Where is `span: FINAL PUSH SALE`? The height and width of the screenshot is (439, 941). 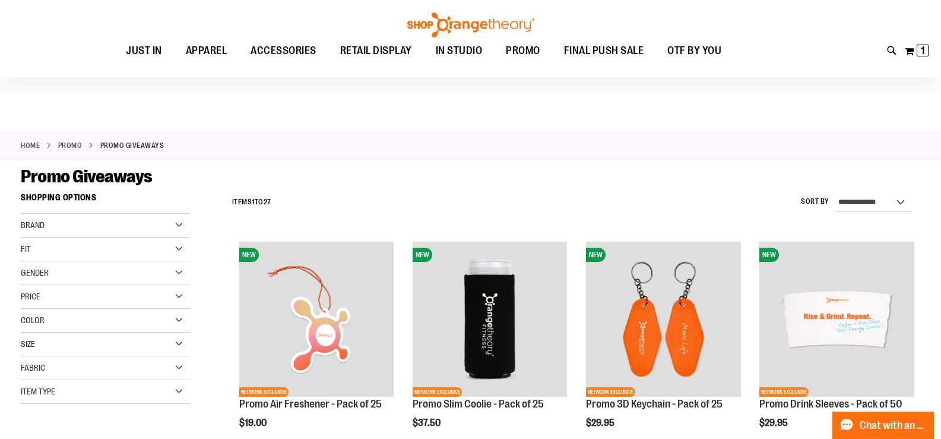 span: FINAL PUSH SALE is located at coordinates (604, 50).